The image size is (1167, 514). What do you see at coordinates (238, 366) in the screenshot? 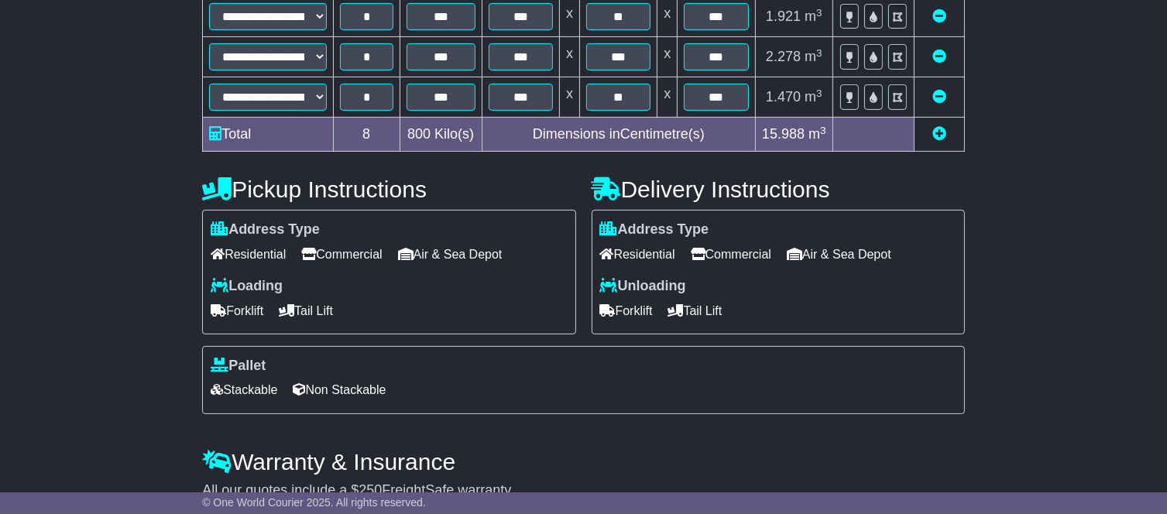
I see `label: Pallet` at bounding box center [238, 366].